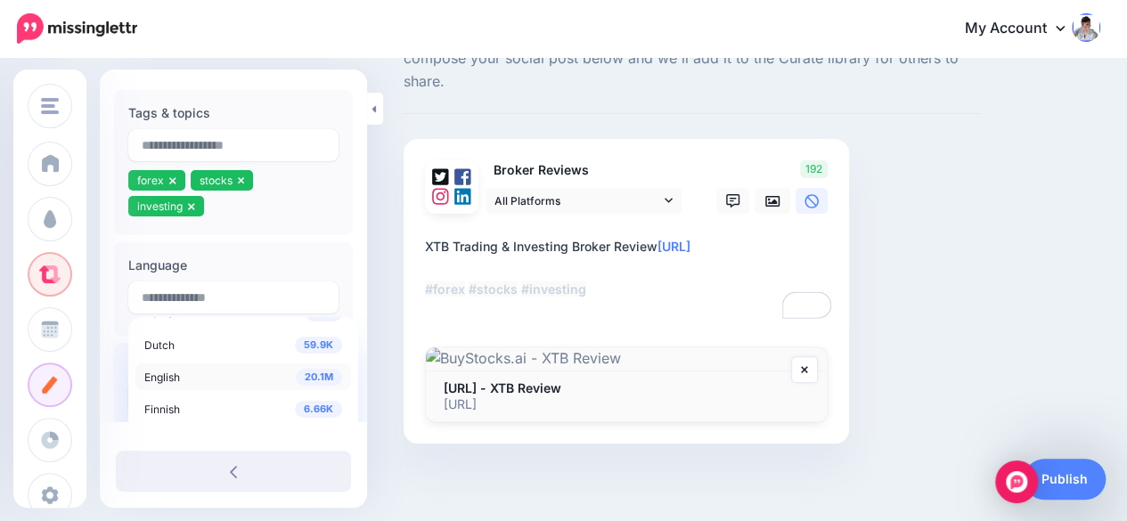  What do you see at coordinates (162, 377) in the screenshot?
I see `span: English` at bounding box center [162, 377].